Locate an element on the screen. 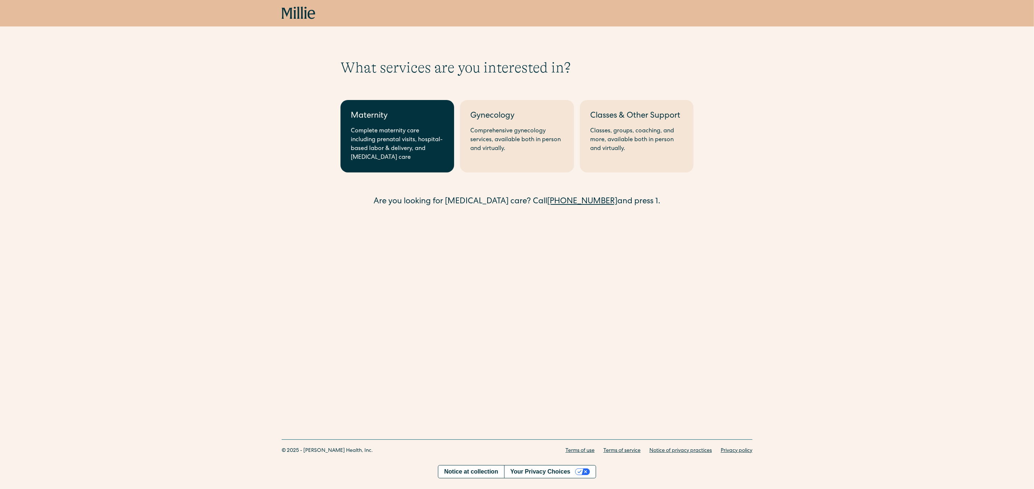 This screenshot has height=489, width=1034. div: Classes & Other Support is located at coordinates (637, 116).